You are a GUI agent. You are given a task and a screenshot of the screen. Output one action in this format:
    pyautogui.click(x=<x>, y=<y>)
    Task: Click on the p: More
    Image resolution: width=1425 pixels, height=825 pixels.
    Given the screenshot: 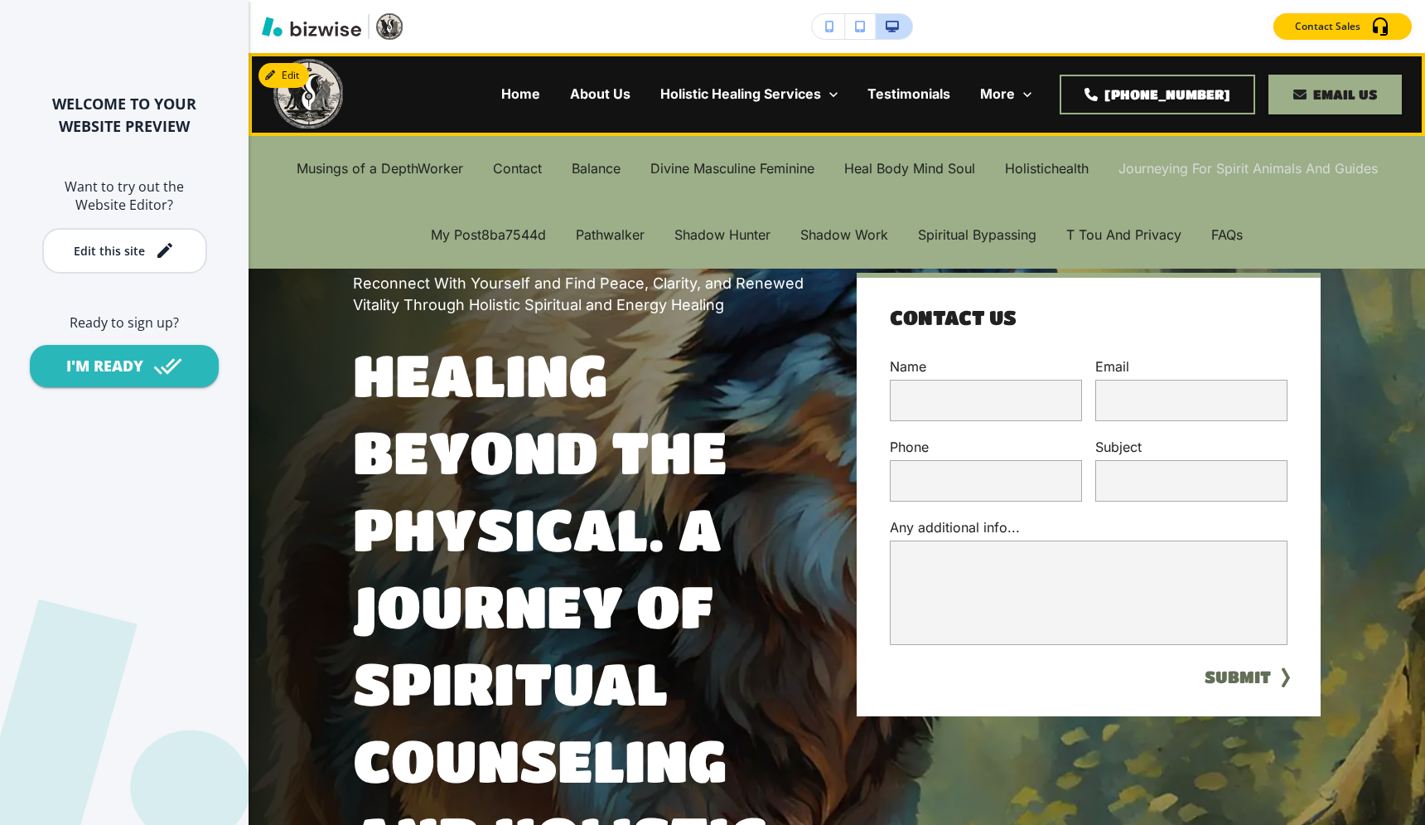 What is the action you would take?
    pyautogui.click(x=998, y=94)
    